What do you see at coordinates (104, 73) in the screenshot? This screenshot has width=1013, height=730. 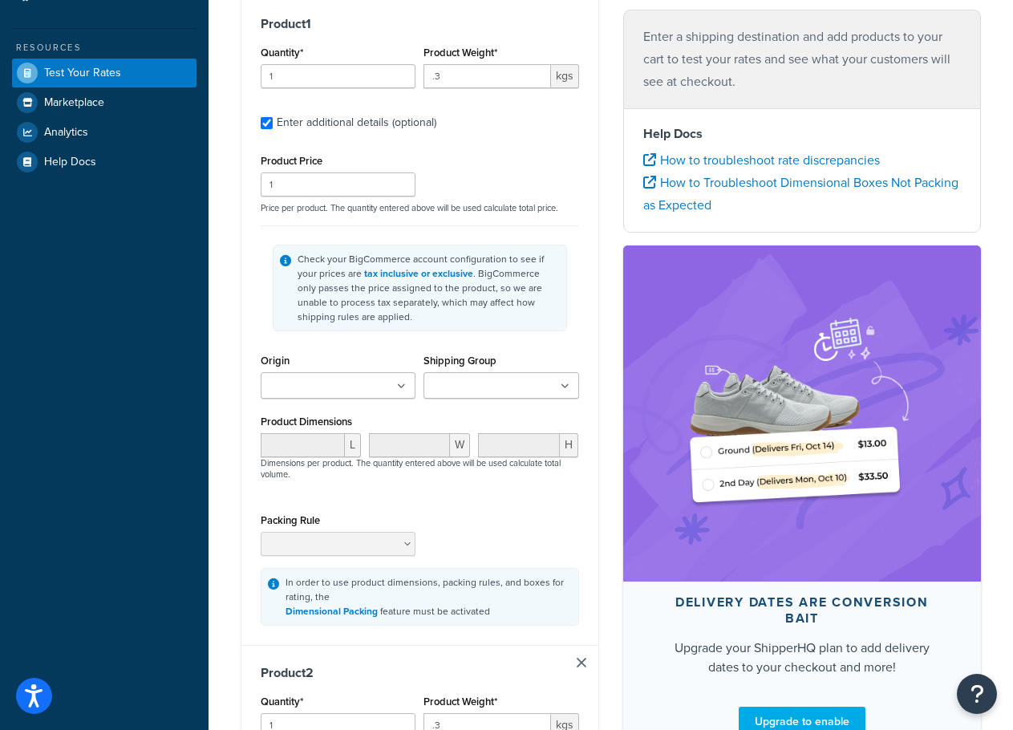 I see `a: Test Your Rates` at bounding box center [104, 73].